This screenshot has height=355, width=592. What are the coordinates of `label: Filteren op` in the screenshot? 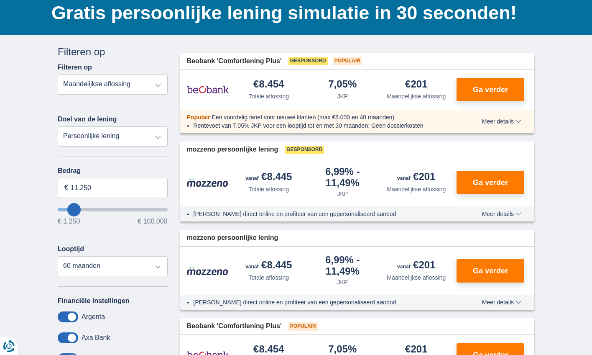 It's located at (75, 67).